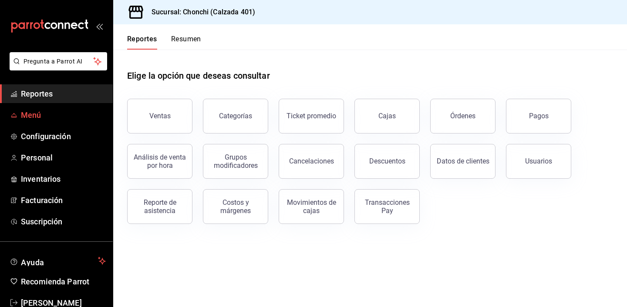 Image resolution: width=627 pixels, height=307 pixels. I want to click on h1: Elige la opción que deseas consultar, so click(199, 76).